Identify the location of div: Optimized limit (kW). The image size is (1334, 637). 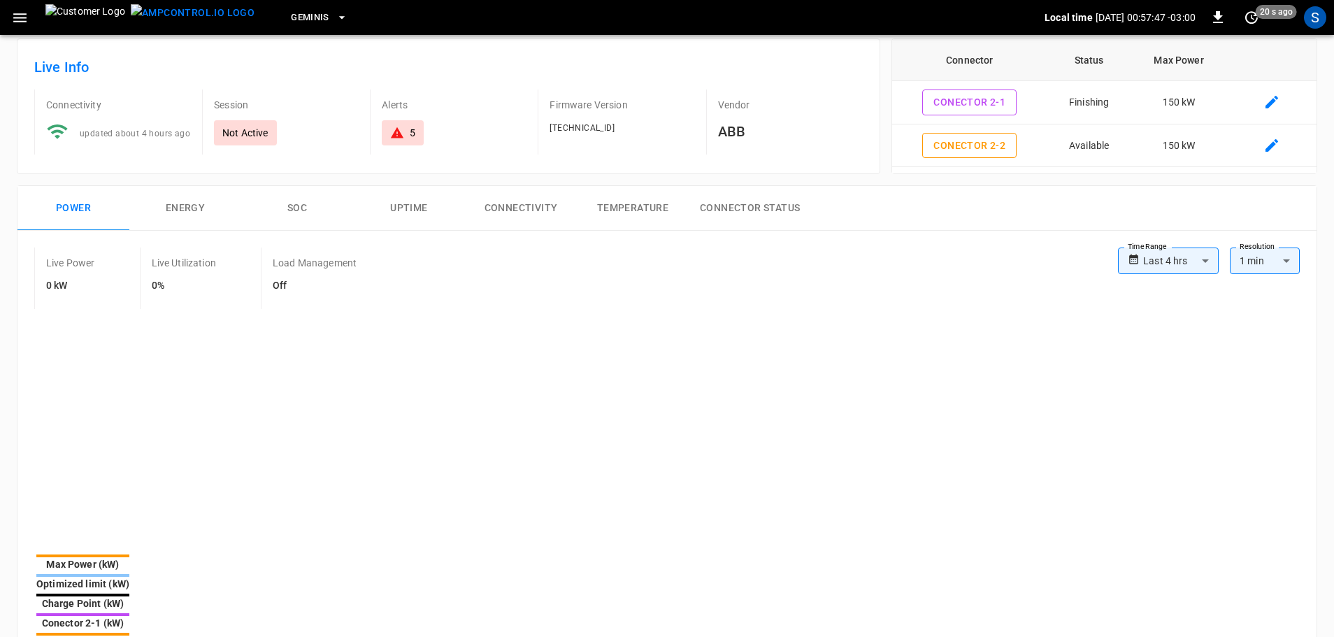
(83, 584).